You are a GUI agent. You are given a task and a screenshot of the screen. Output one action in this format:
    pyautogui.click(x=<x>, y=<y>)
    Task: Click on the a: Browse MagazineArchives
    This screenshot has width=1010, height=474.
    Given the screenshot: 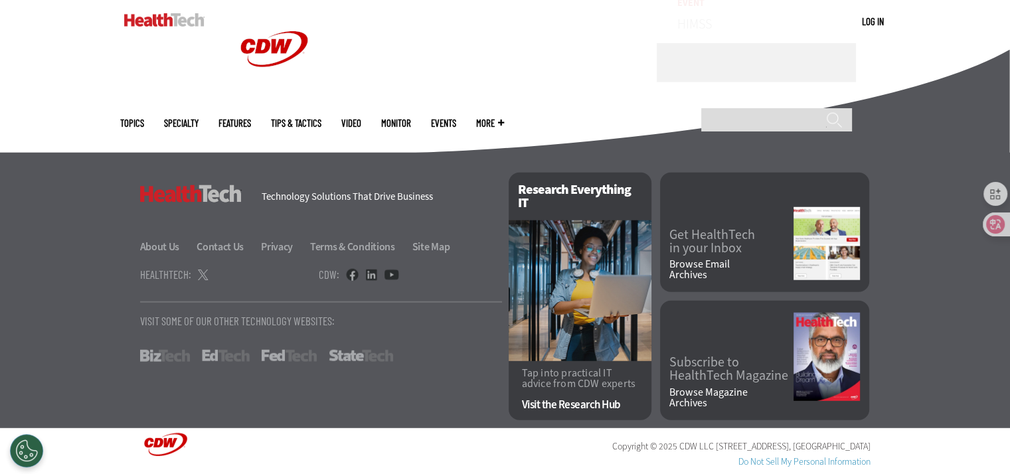 What is the action you would take?
    pyautogui.click(x=731, y=398)
    